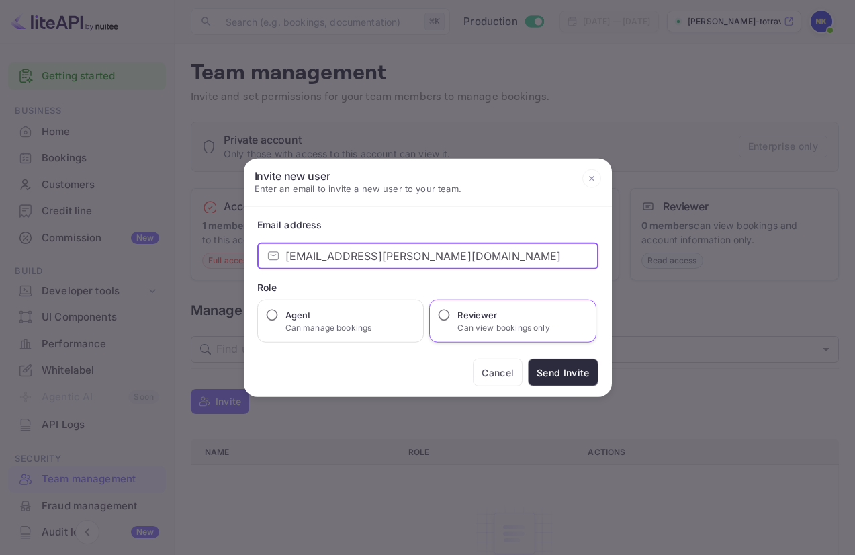  Describe the element at coordinates (428, 287) in the screenshot. I see `div: Role` at that location.